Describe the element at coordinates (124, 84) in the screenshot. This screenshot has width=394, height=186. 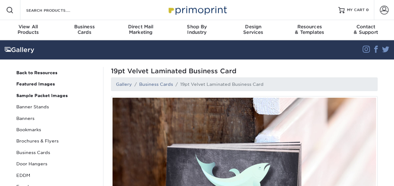
I see `a: Gallery` at that location.